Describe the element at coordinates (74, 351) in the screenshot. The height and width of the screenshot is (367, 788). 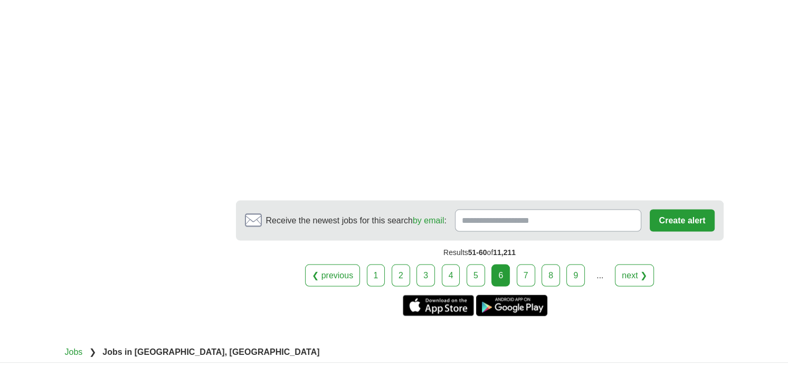
I see `a: Jobs` at that location.